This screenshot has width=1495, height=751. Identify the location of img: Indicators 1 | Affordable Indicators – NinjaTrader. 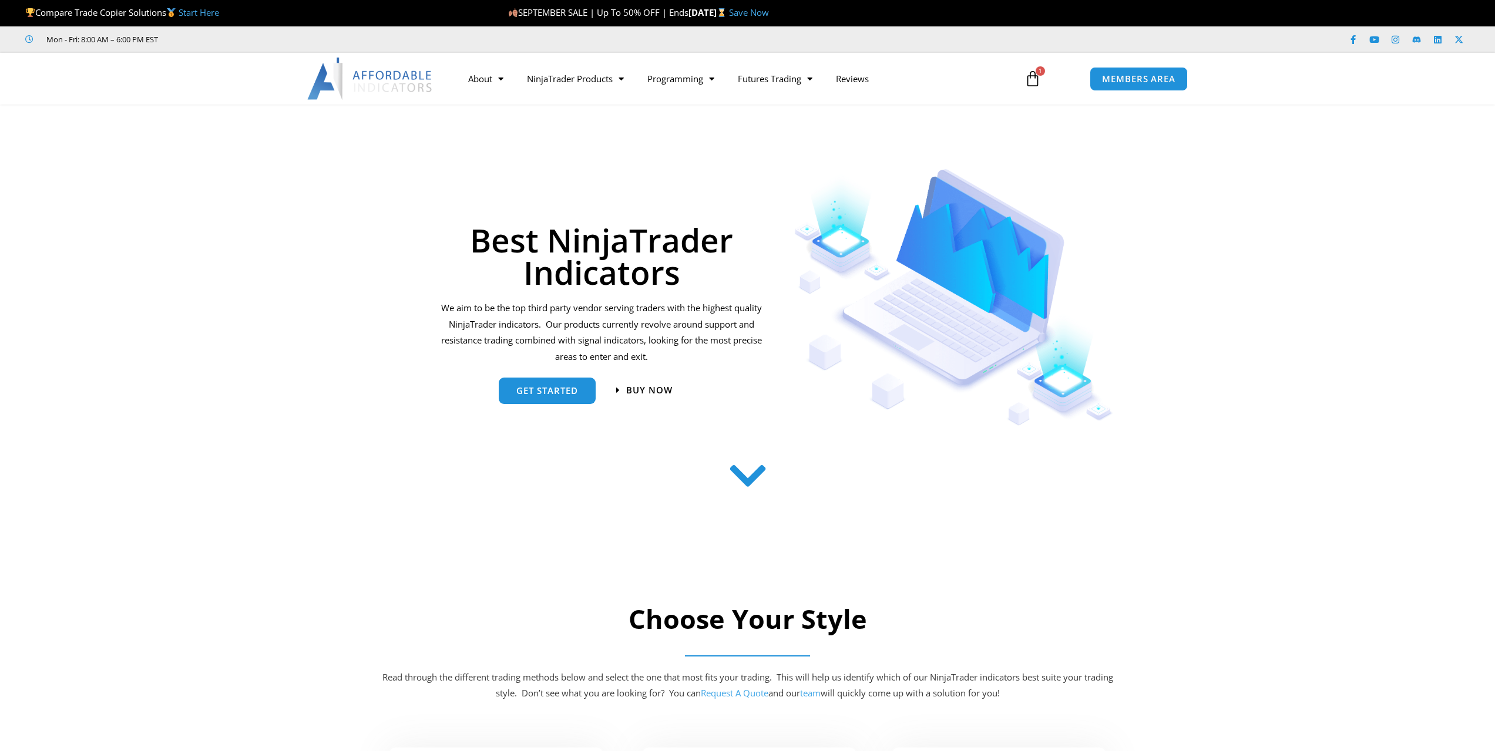
(953, 297).